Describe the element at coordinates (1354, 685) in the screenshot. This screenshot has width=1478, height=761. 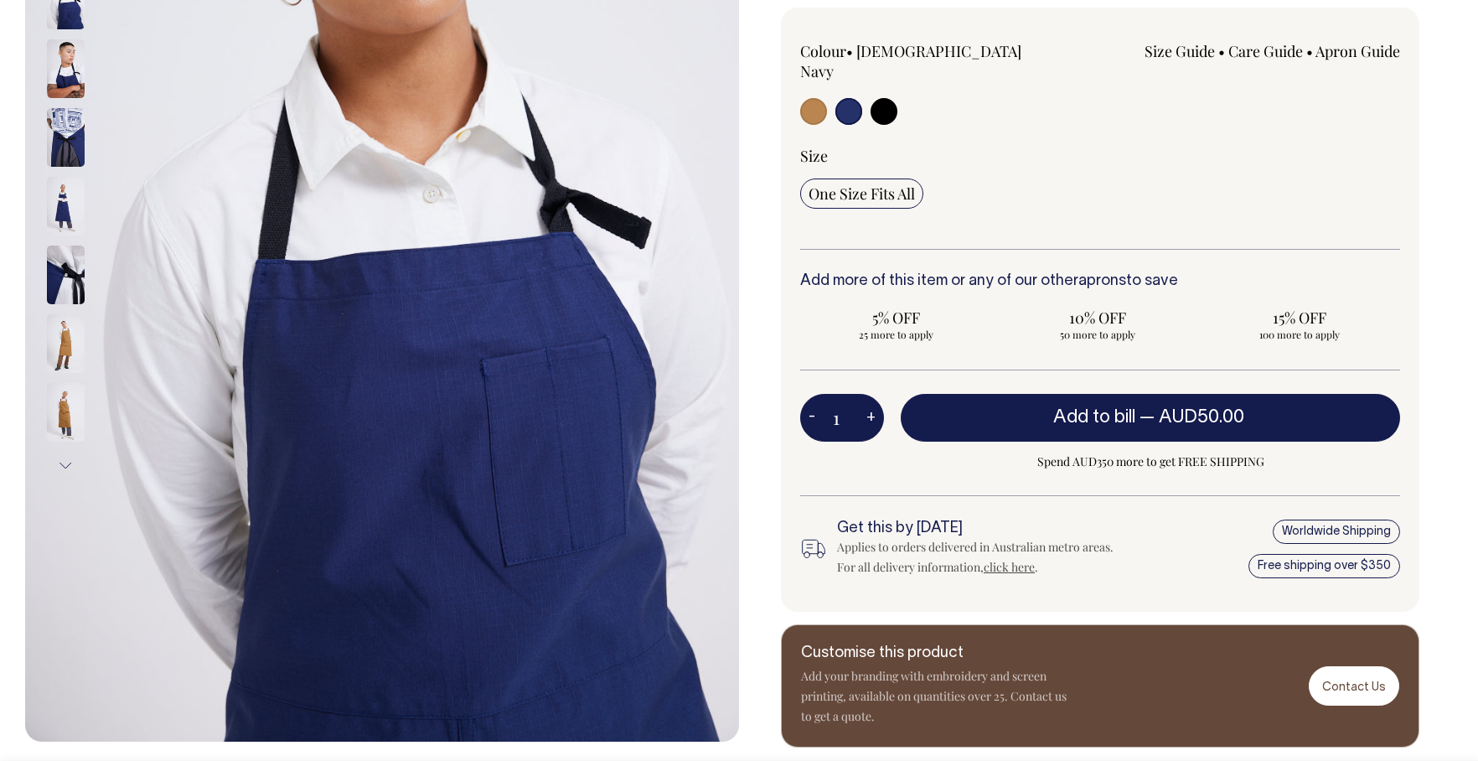
I see `a: Contact Us` at that location.